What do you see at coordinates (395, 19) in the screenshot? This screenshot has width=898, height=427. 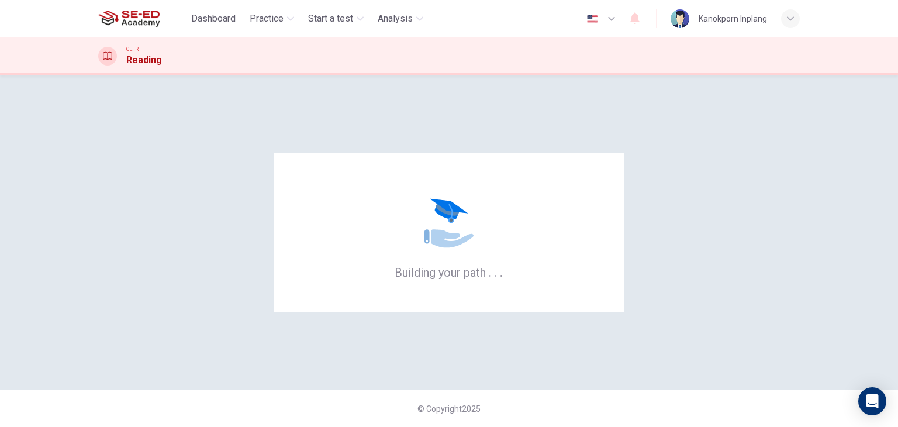 I see `span: Analysis` at bounding box center [395, 19].